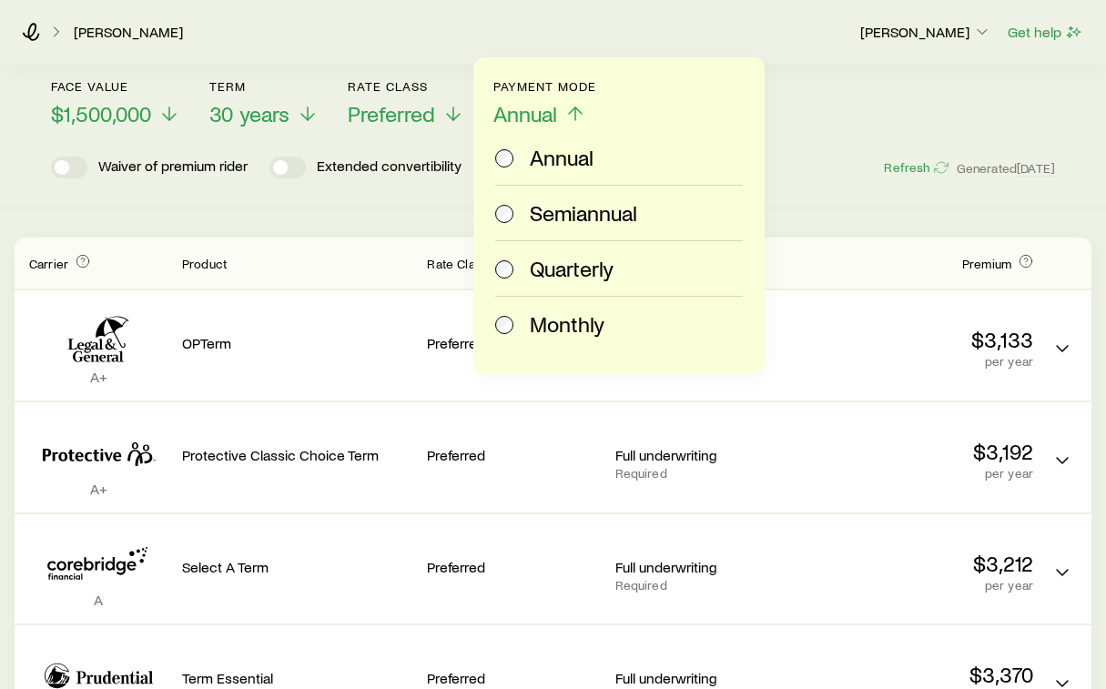 This screenshot has width=1106, height=689. Describe the element at coordinates (406, 103) in the screenshot. I see `button: Rate ClassPreferred` at that location.